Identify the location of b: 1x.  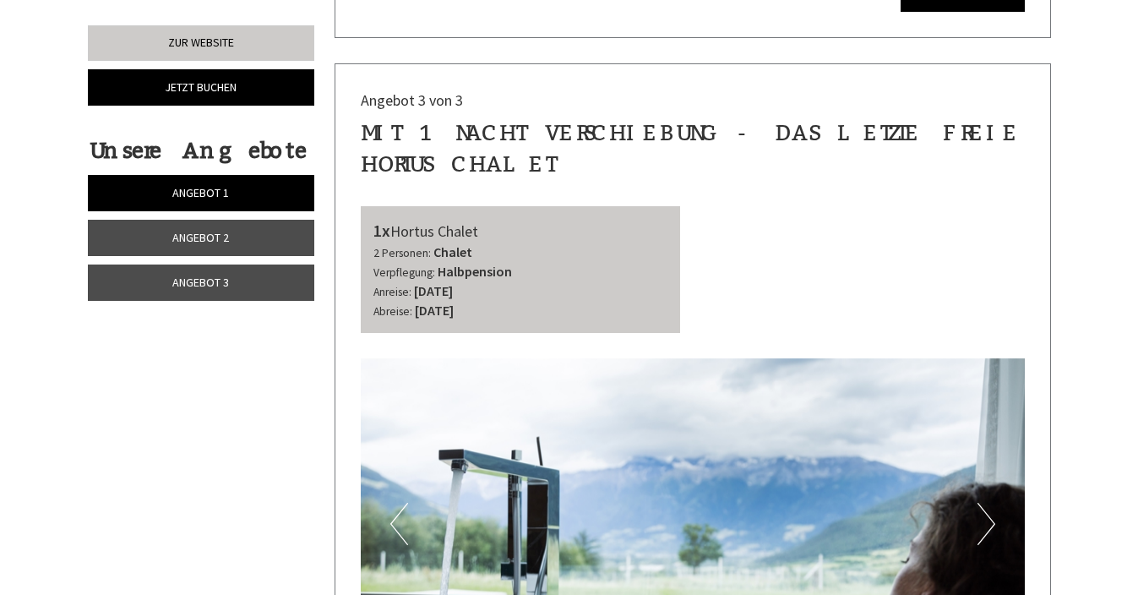
(382, 230).